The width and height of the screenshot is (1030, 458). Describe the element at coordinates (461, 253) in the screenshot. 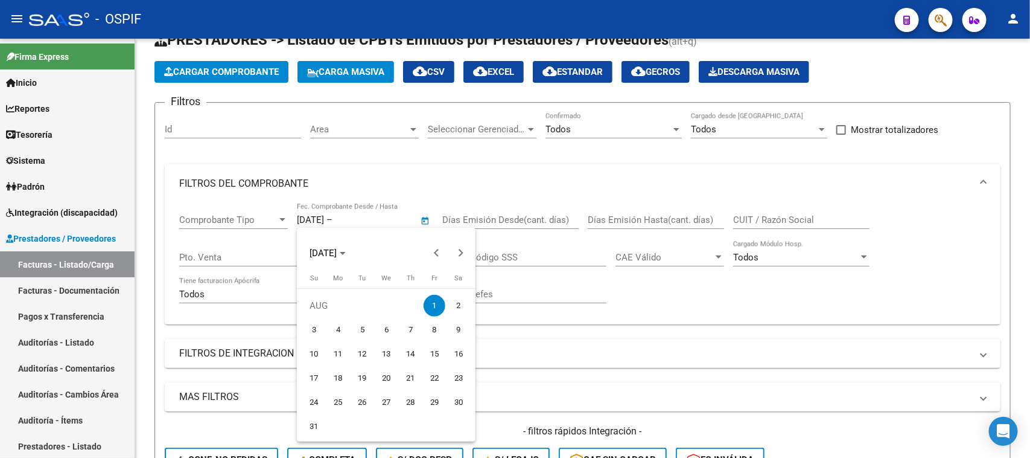

I see `button: Next month` at that location.